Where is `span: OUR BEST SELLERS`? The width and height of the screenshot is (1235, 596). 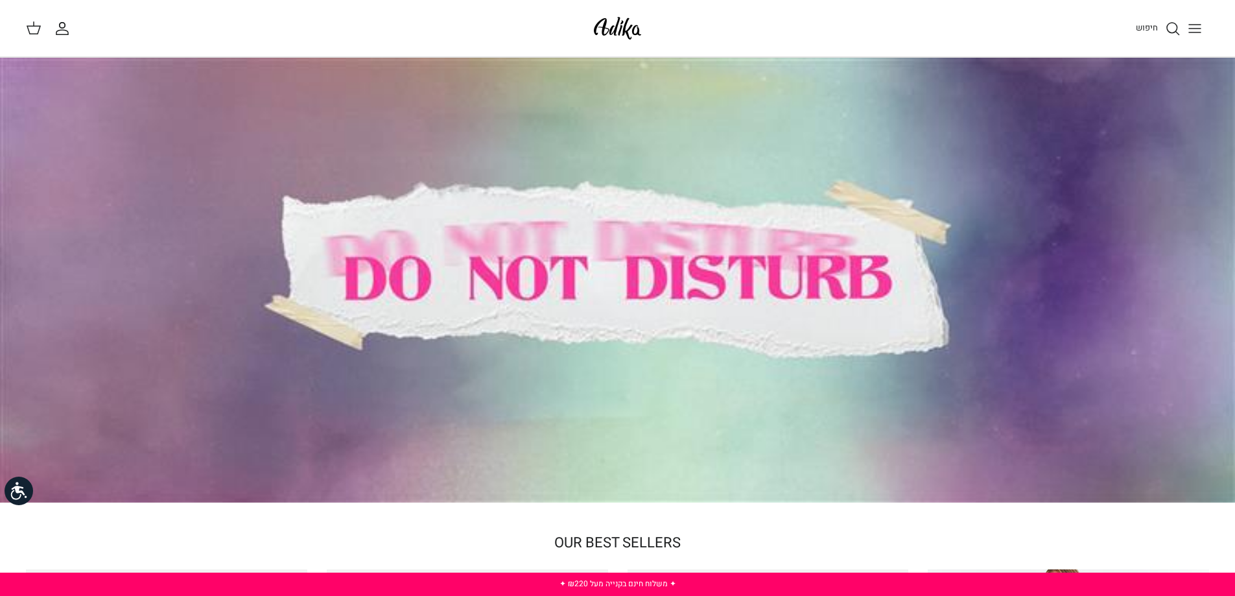
span: OUR BEST SELLERS is located at coordinates (617, 543).